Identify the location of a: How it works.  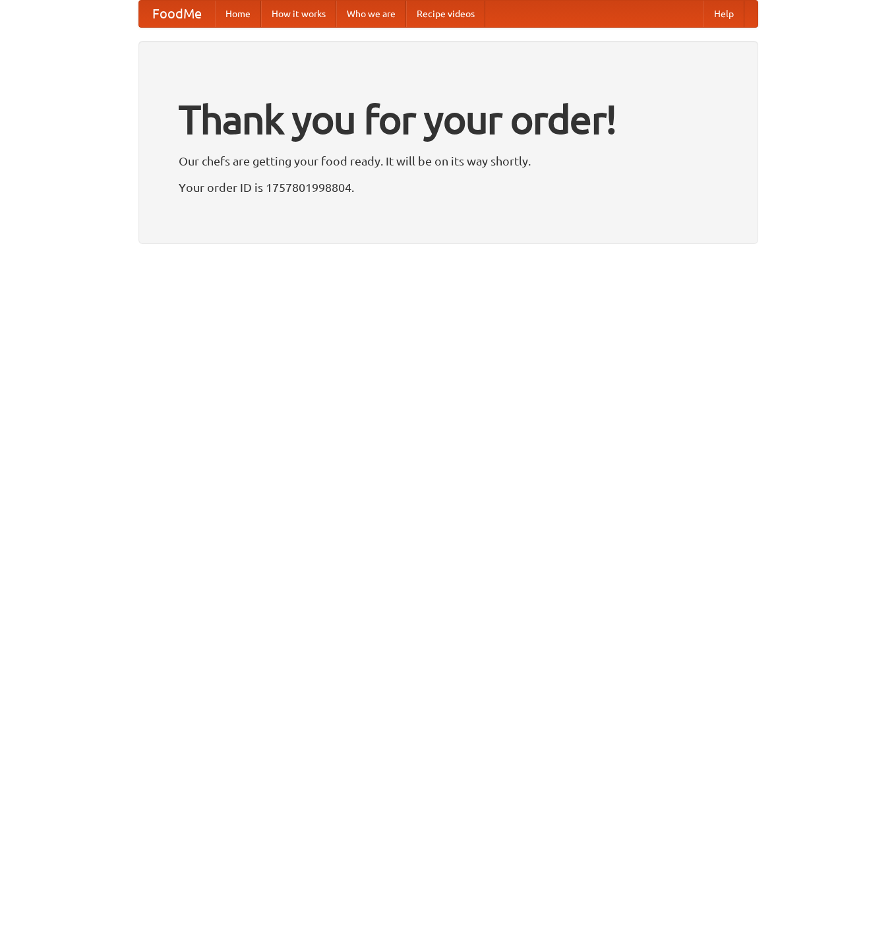
(299, 14).